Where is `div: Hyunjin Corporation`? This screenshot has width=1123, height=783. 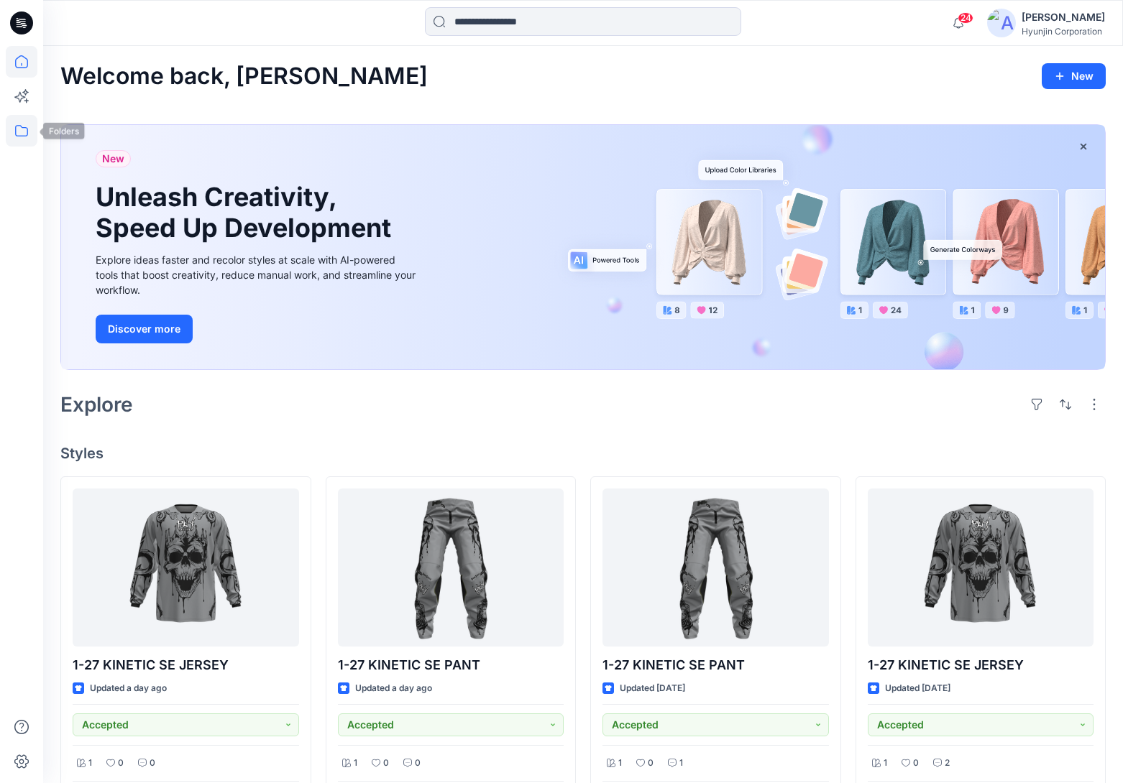 div: Hyunjin Corporation is located at coordinates (1063, 31).